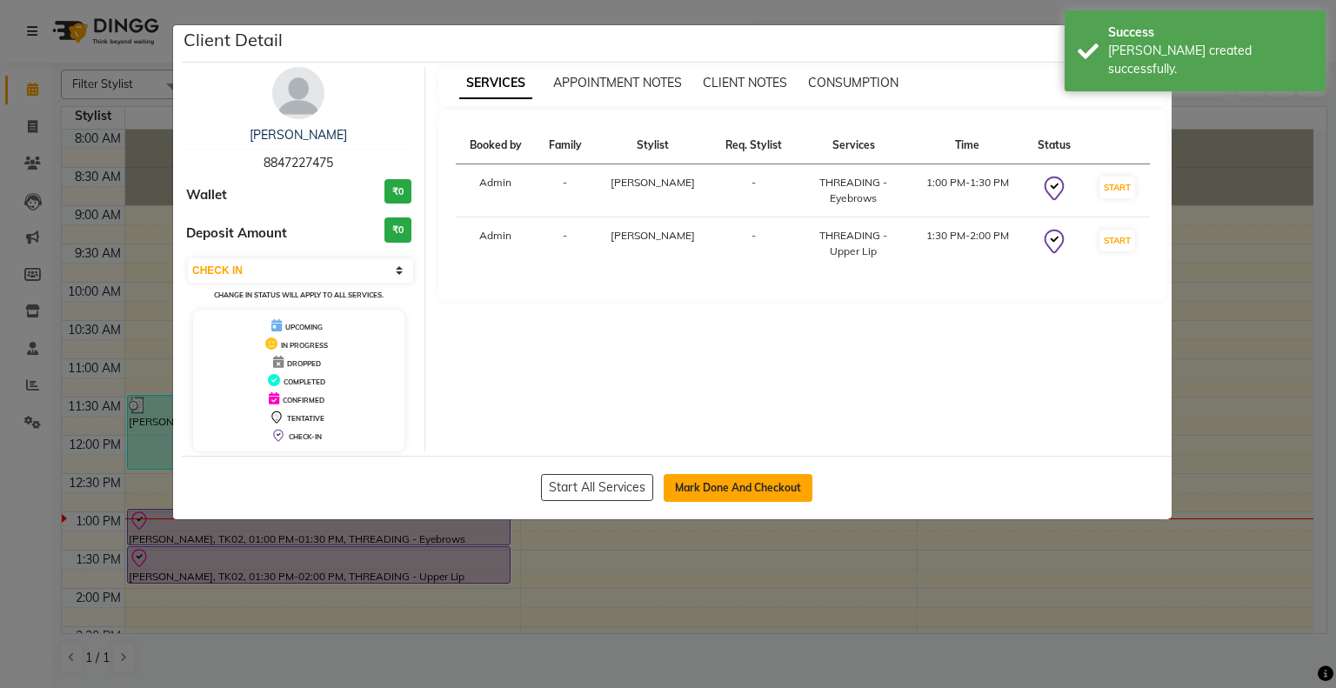 This screenshot has width=1336, height=688. I want to click on th: Status, so click(1054, 145).